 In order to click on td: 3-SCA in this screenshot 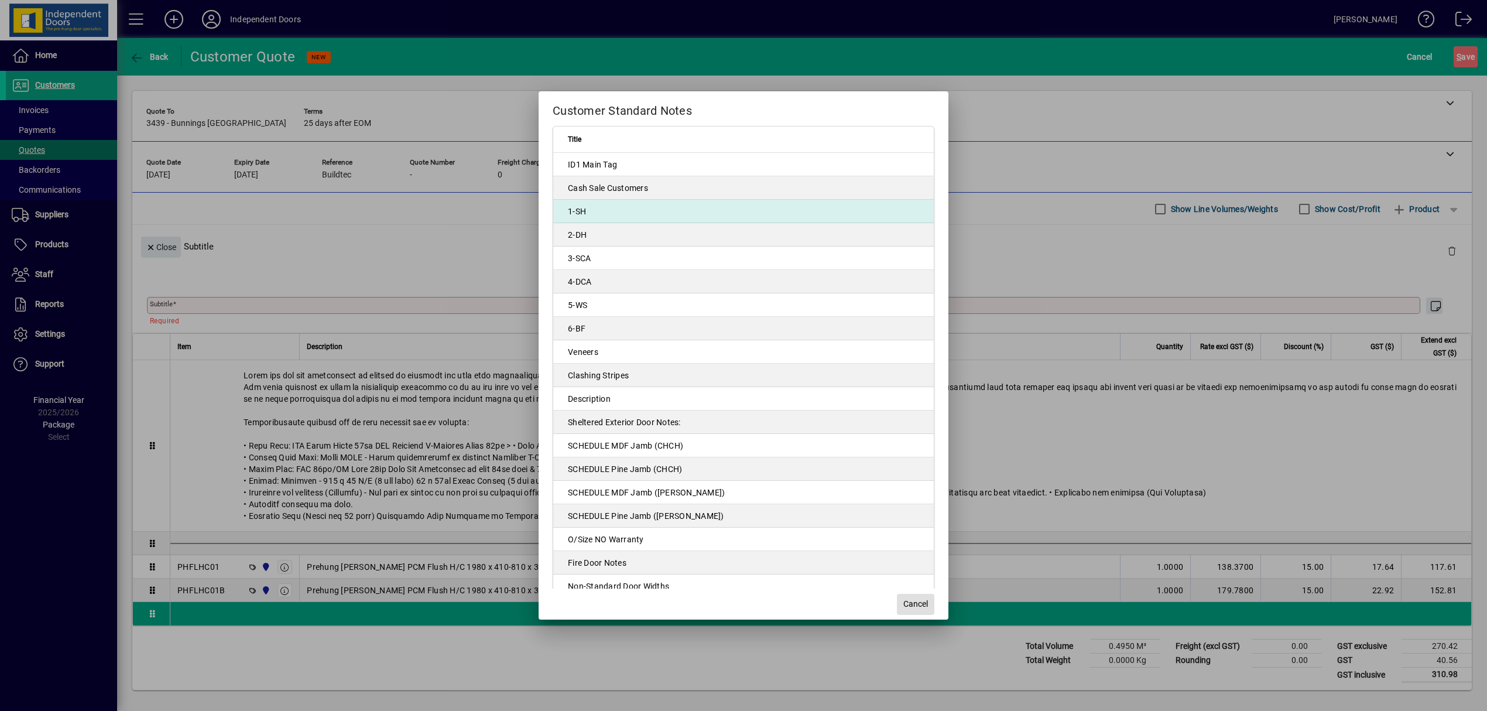, I will do `click(744, 258)`.